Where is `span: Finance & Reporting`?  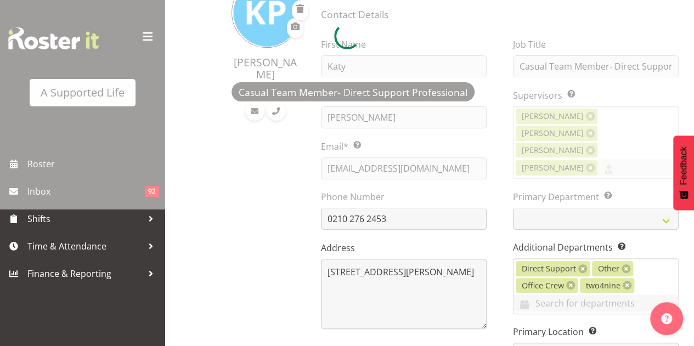 span: Finance & Reporting is located at coordinates (85, 274).